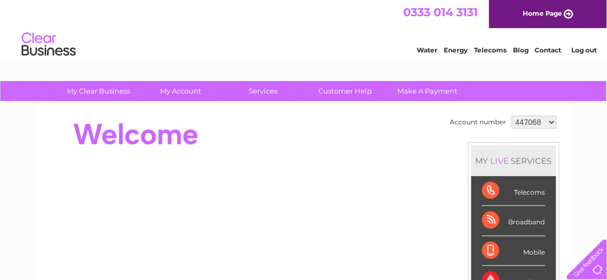  Describe the element at coordinates (440, 12) in the screenshot. I see `span: 0333 014 3131` at that location.